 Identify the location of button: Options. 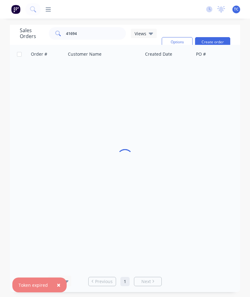
(177, 42).